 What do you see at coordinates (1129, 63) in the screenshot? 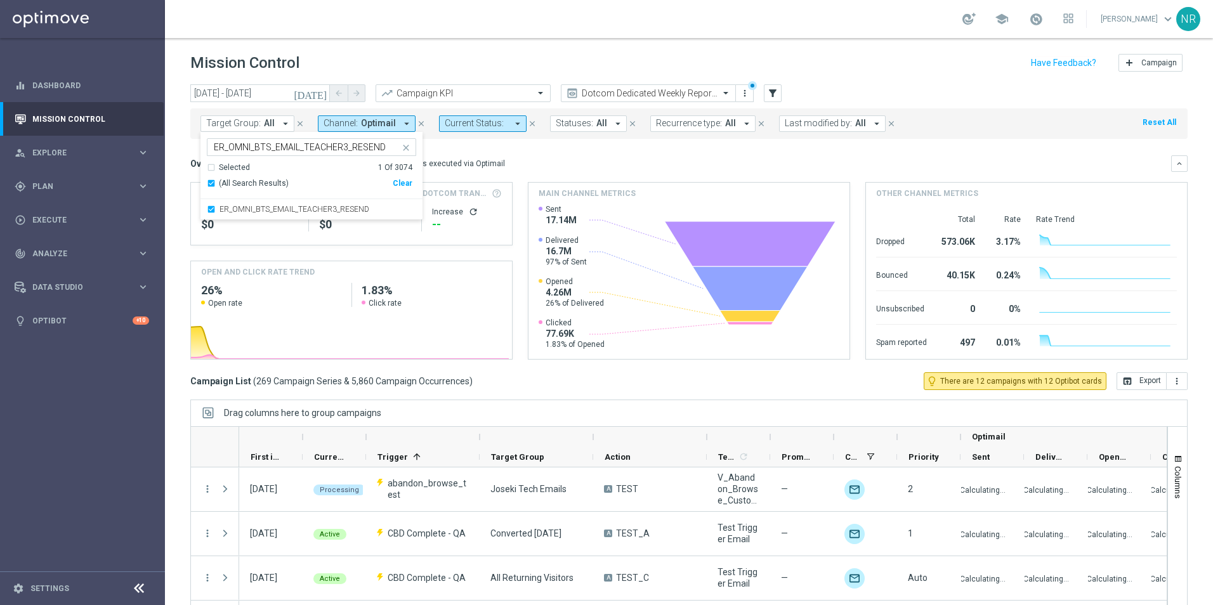
I see `i: add` at bounding box center [1129, 63].